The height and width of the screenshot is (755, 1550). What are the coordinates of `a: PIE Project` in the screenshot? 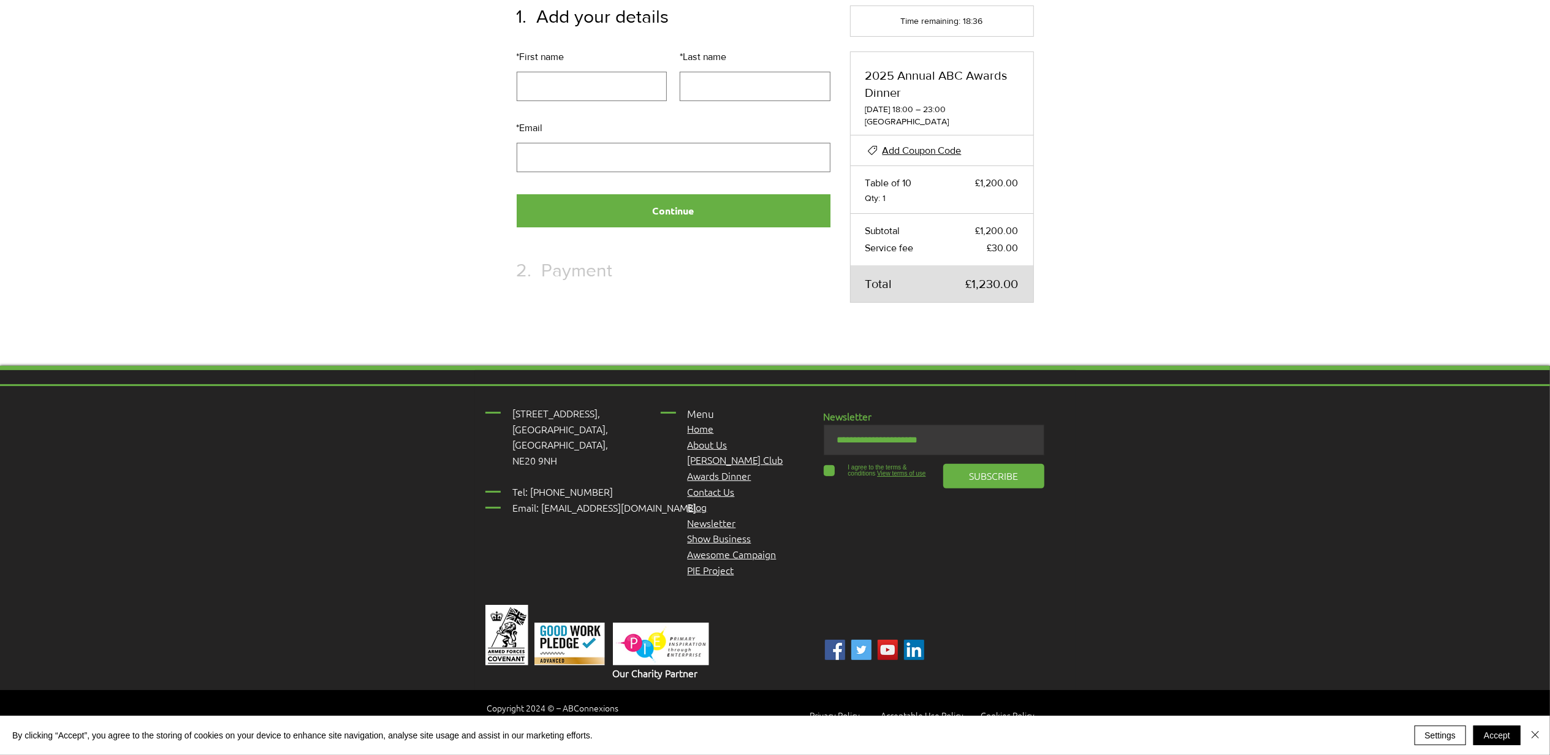 It's located at (711, 570).